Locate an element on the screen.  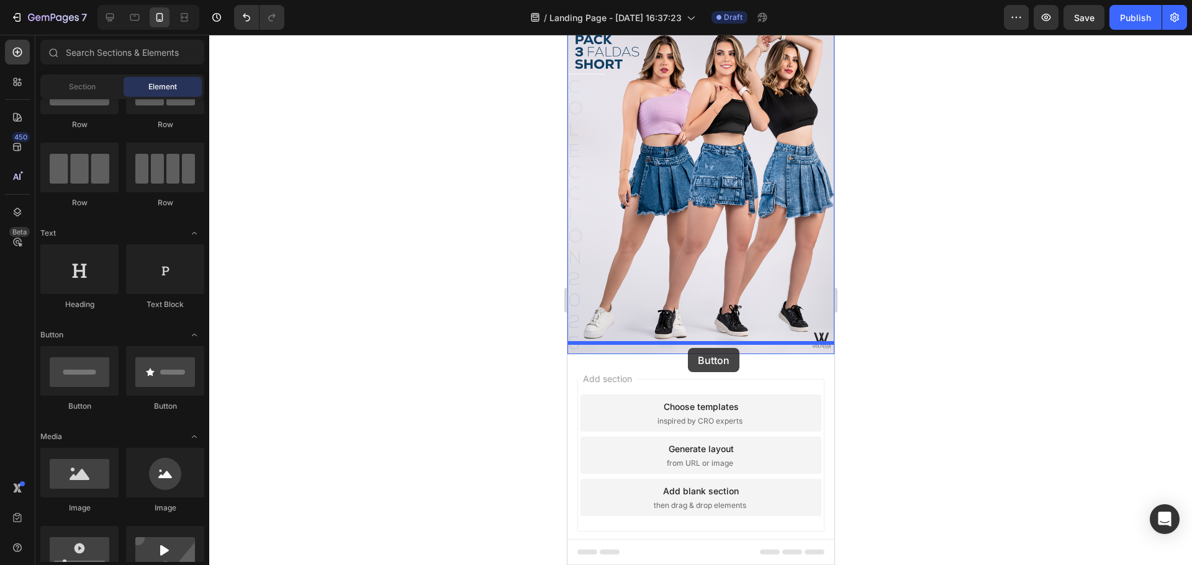
div: Text Block is located at coordinates (165, 305).